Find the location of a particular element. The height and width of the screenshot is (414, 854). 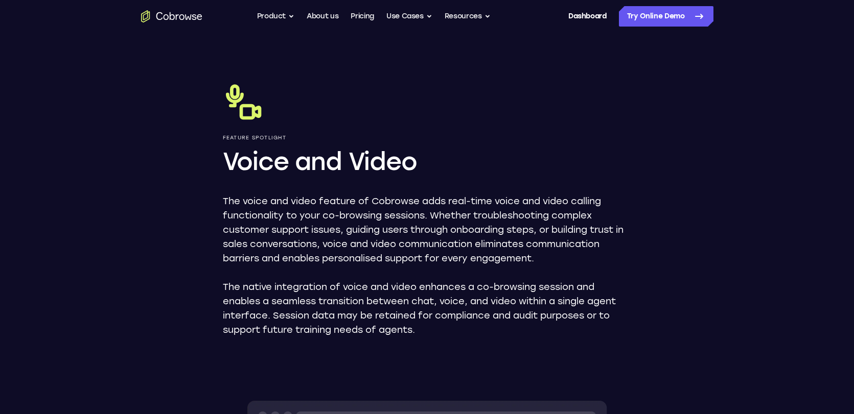

a: About us is located at coordinates (322, 16).